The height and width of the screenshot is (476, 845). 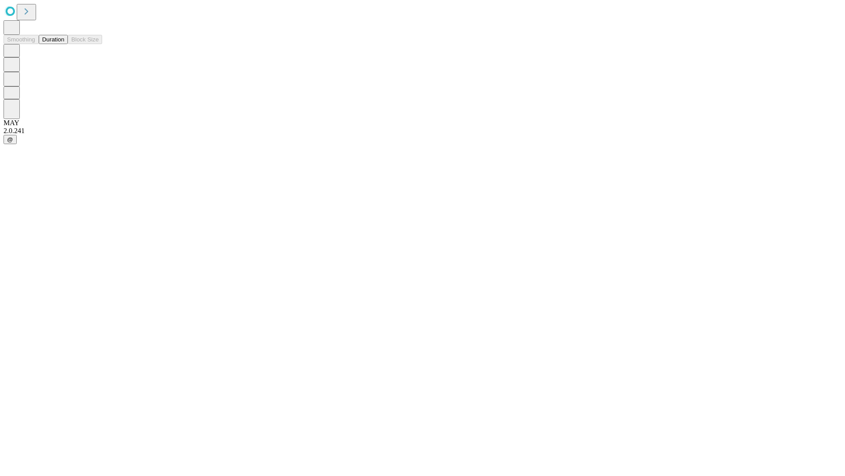 What do you see at coordinates (423, 123) in the screenshot?
I see `div: MAY` at bounding box center [423, 123].